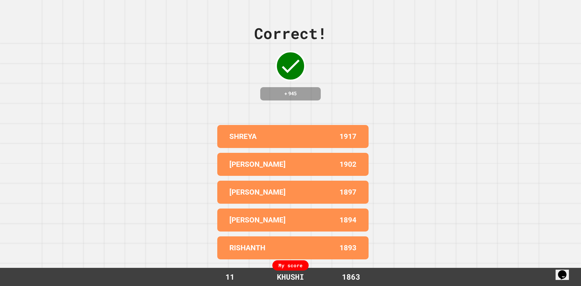 Image resolution: width=581 pixels, height=286 pixels. Describe the element at coordinates (348, 164) in the screenshot. I see `p: 1902` at that location.